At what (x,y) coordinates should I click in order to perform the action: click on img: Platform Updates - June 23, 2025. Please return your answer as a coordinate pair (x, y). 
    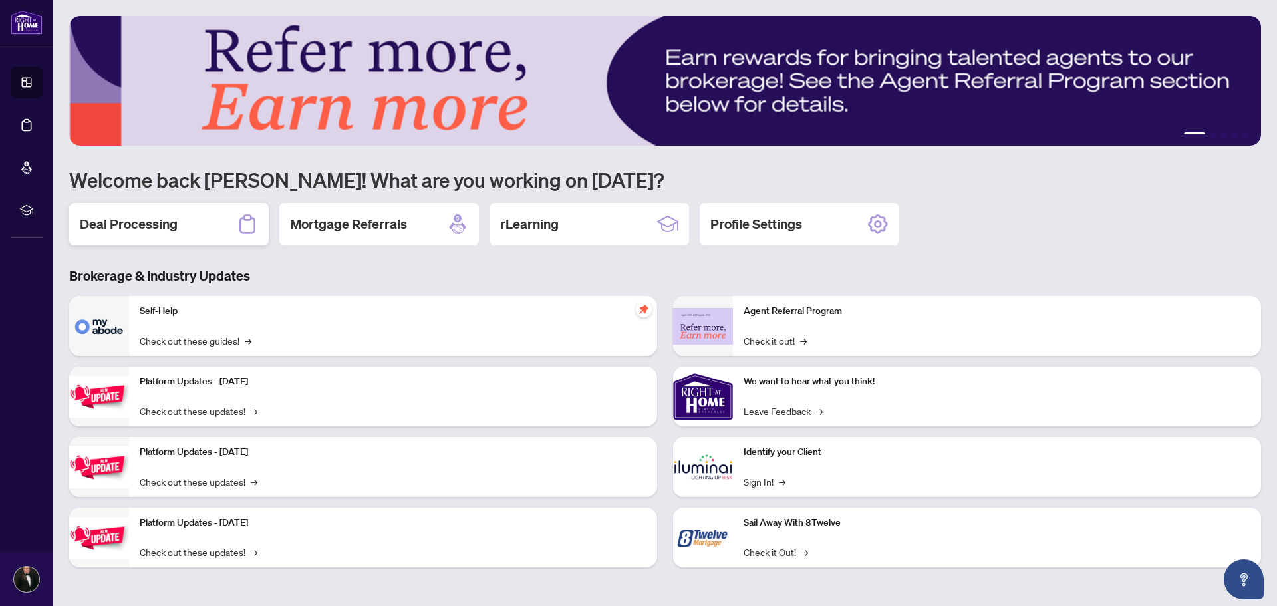
    Looking at the image, I should click on (99, 537).